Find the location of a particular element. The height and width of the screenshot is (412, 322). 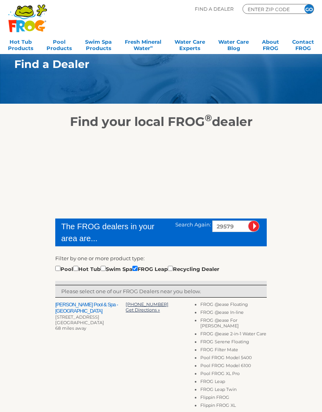

span: Get Directions » is located at coordinates (143, 310).